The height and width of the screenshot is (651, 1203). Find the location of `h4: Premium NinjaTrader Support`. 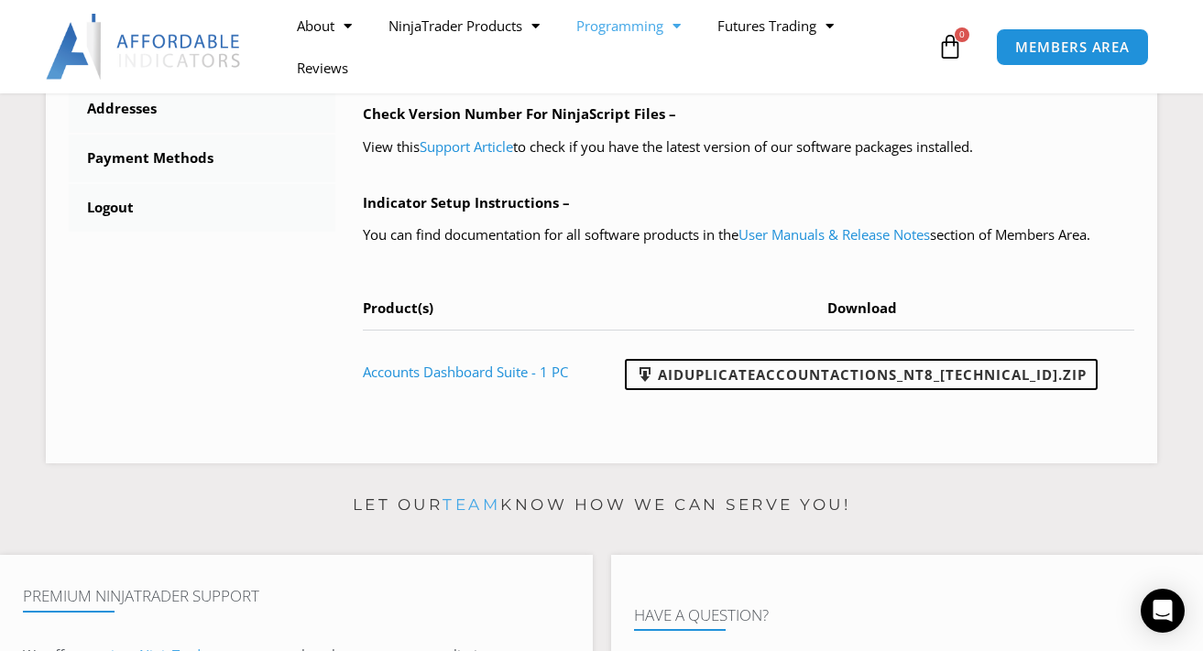

h4: Premium NinjaTrader Support is located at coordinates (296, 596).